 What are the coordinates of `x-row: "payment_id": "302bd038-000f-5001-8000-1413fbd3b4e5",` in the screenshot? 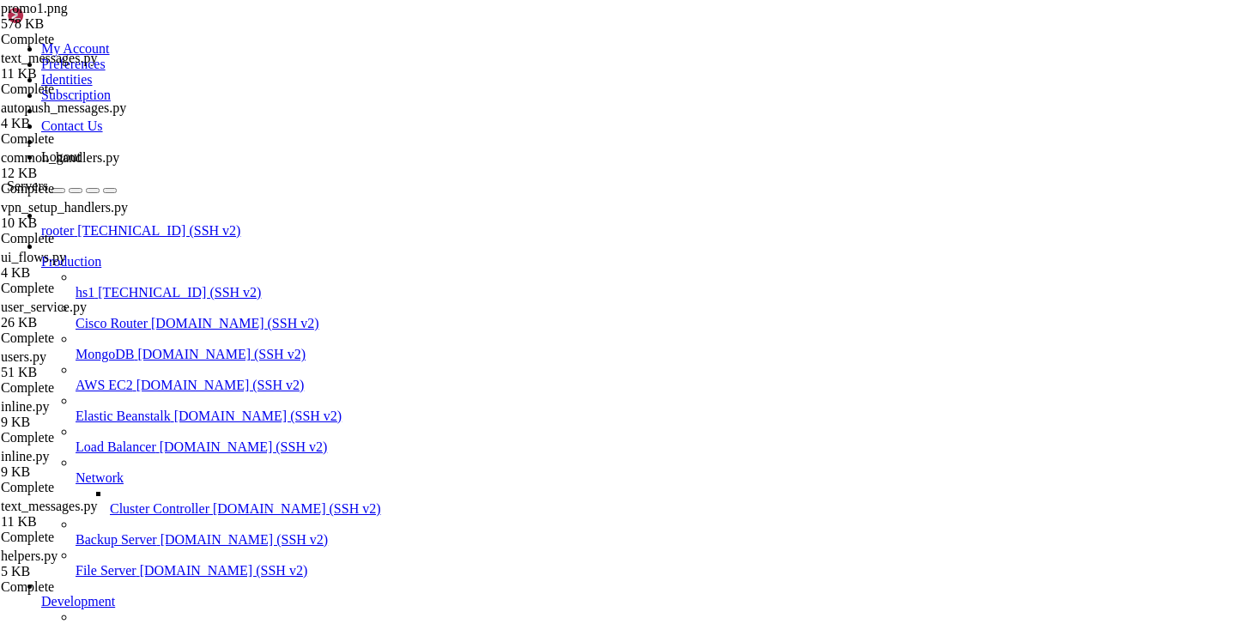 It's located at (509, 214).